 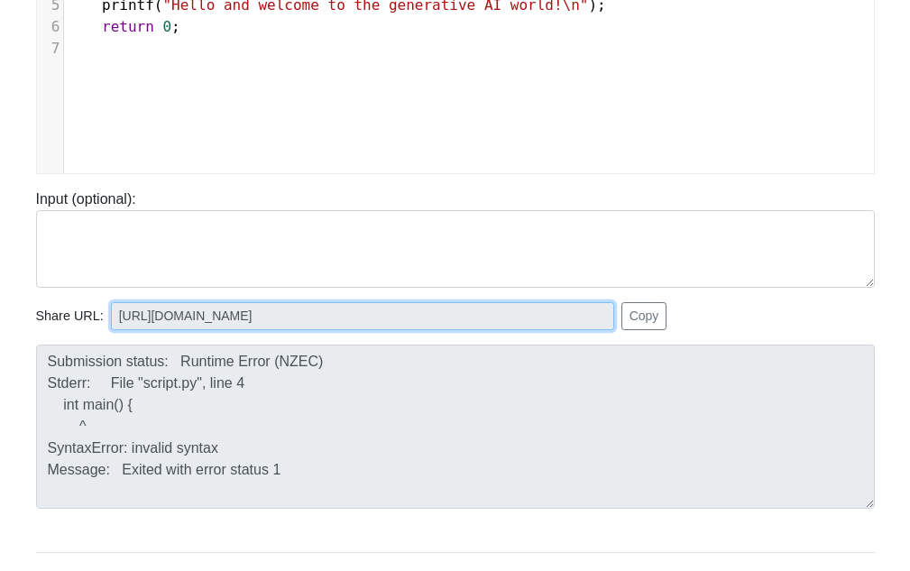 I want to click on div: 6, so click(x=50, y=27).